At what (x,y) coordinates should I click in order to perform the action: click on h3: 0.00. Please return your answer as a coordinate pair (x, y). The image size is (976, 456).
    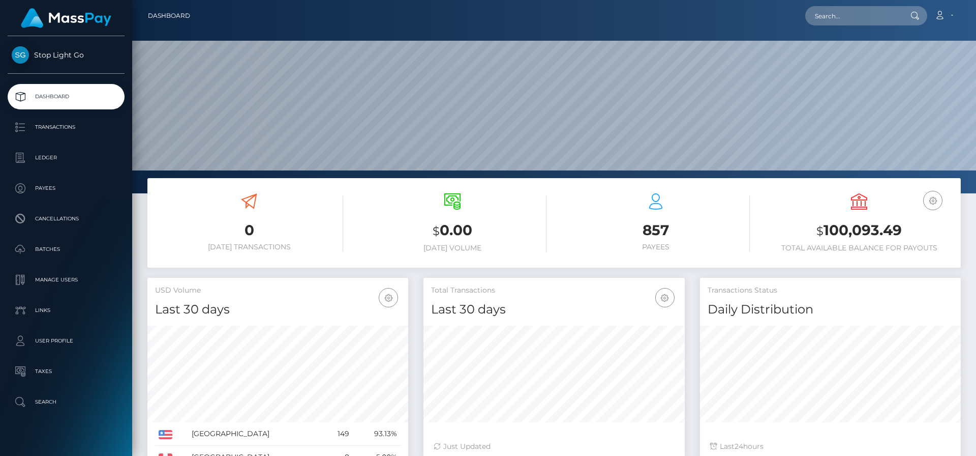
    Looking at the image, I should click on (452, 230).